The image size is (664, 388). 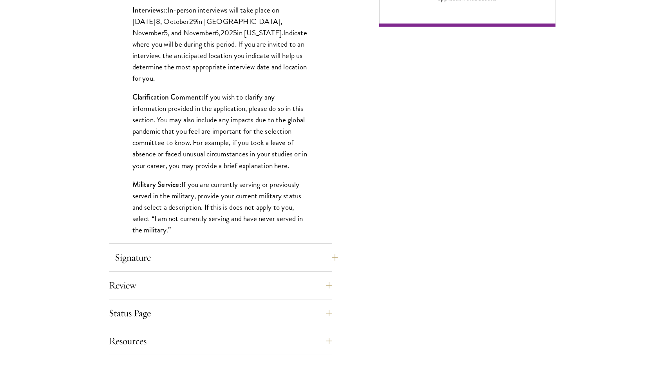 What do you see at coordinates (168, 97) in the screenshot?
I see `strong: Clarification Comment:` at bounding box center [168, 97].